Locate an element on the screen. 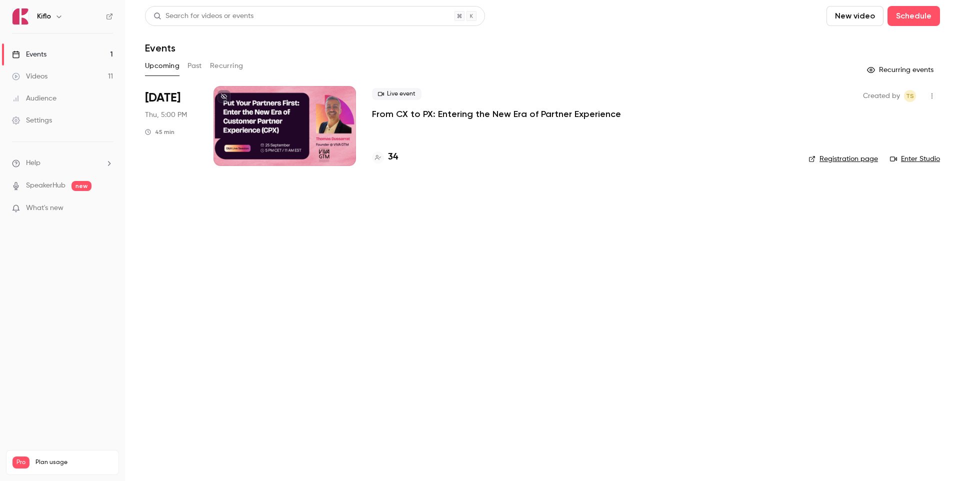 This screenshot has width=960, height=481. div: Search for videos or events is located at coordinates (203, 16).